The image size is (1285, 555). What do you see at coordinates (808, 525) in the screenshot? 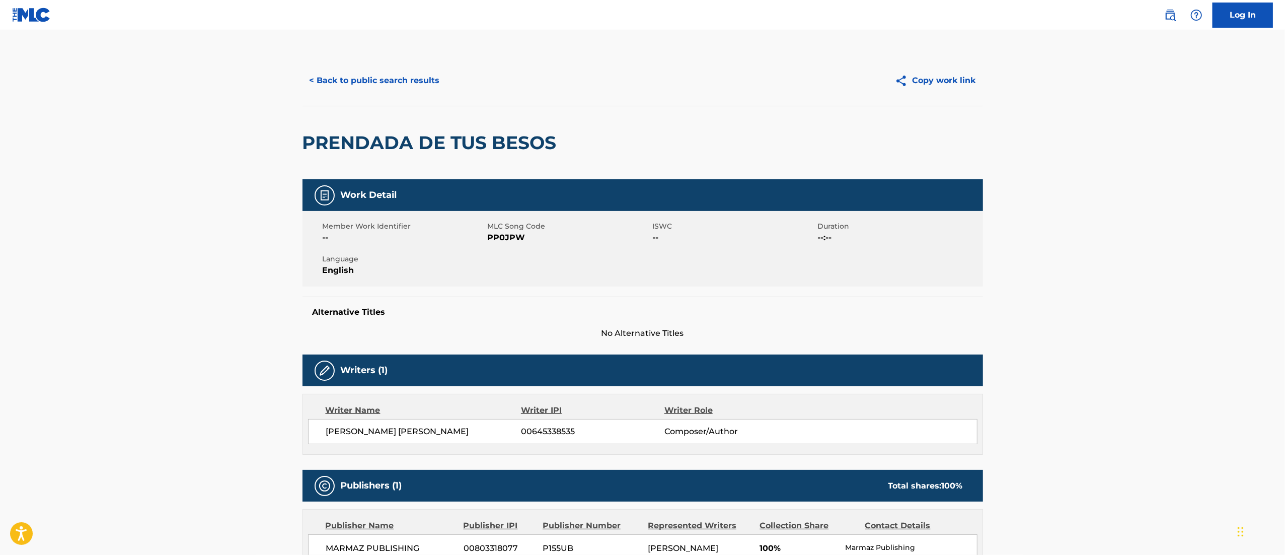
I see `div: Collection Share` at bounding box center [808, 525].